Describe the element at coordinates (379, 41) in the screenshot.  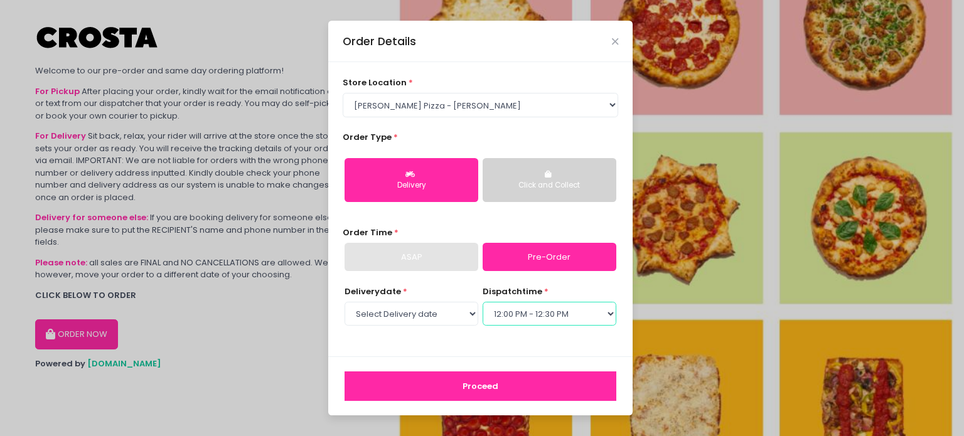
I see `div: Order Details` at that location.